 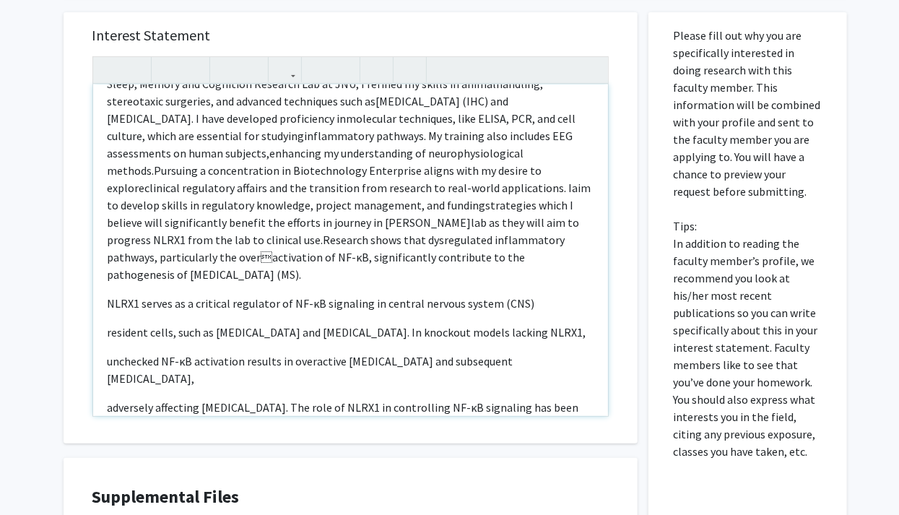 I want to click on button: Superscript, so click(x=226, y=69).